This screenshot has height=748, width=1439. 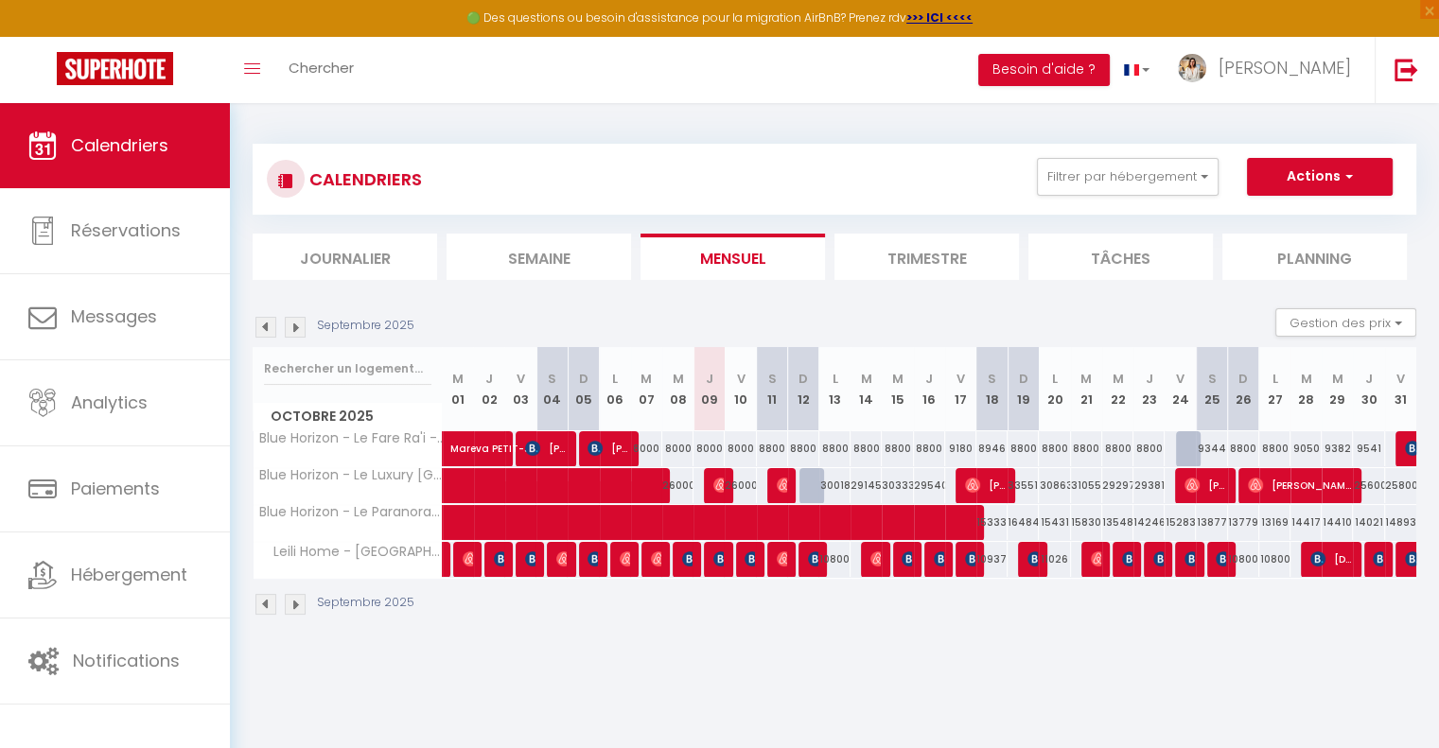 I want to click on th: 16, so click(x=929, y=389).